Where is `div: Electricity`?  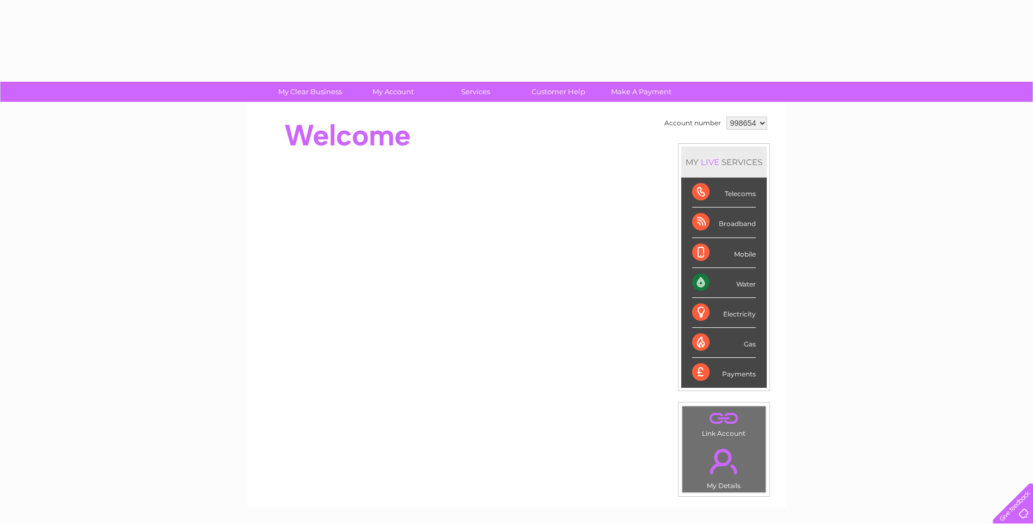
div: Electricity is located at coordinates (723, 312).